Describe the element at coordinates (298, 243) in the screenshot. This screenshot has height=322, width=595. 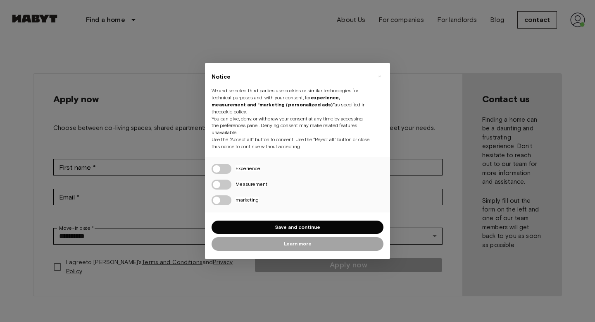
I see `font: Learn more` at that location.